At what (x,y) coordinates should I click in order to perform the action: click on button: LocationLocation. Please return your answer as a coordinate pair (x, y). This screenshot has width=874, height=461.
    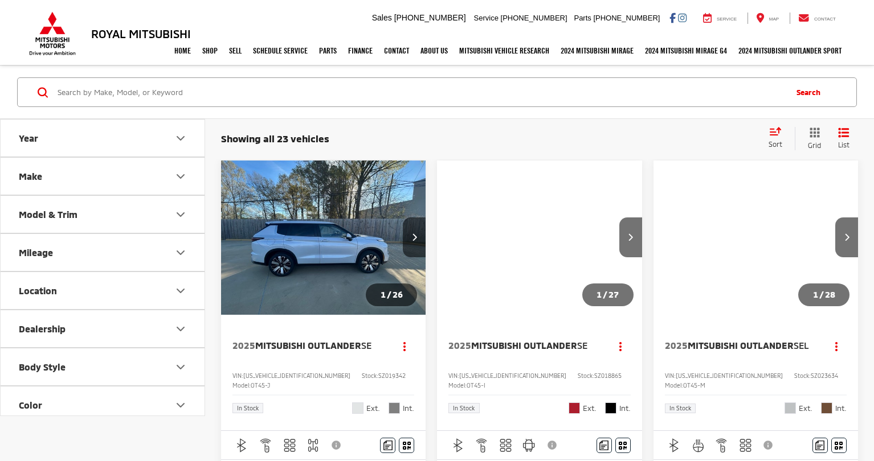
    Looking at the image, I should click on (103, 290).